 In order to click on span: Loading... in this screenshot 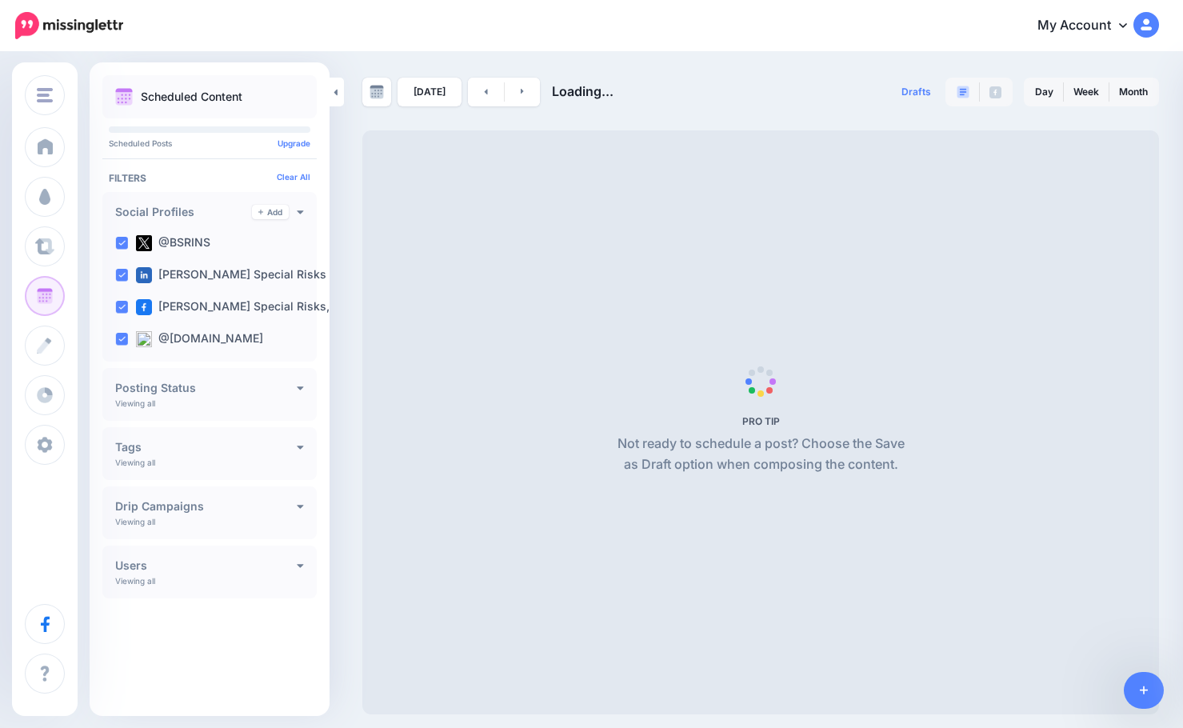, I will do `click(582, 91)`.